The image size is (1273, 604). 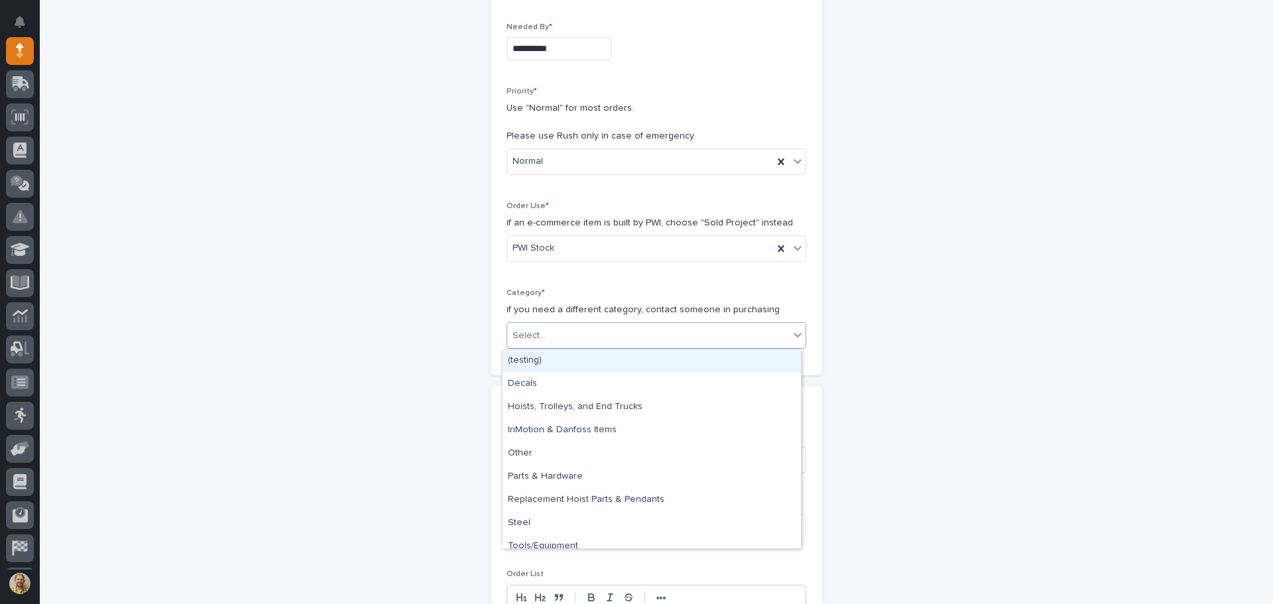 What do you see at coordinates (529, 336) in the screenshot?
I see `div: Select...` at bounding box center [529, 336].